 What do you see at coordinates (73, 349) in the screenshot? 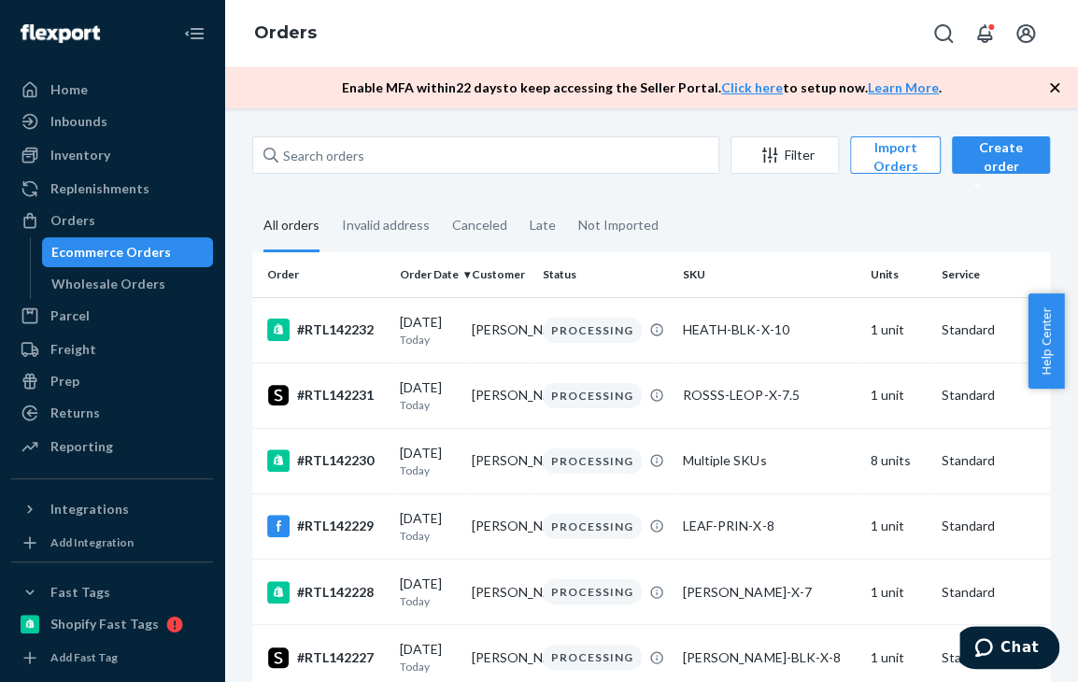
I see `div: Freight` at bounding box center [73, 349].